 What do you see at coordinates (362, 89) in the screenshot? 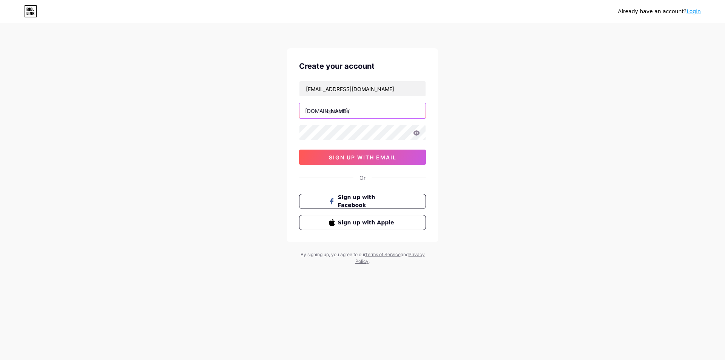
I see `input: Email` at bounding box center [362, 89].